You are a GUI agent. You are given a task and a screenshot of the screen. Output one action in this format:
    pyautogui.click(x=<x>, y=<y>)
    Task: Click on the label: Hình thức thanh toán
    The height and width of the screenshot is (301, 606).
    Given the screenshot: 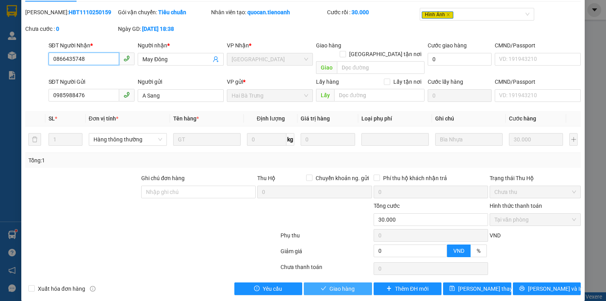 What is the action you would take?
    pyautogui.click(x=516, y=206)
    